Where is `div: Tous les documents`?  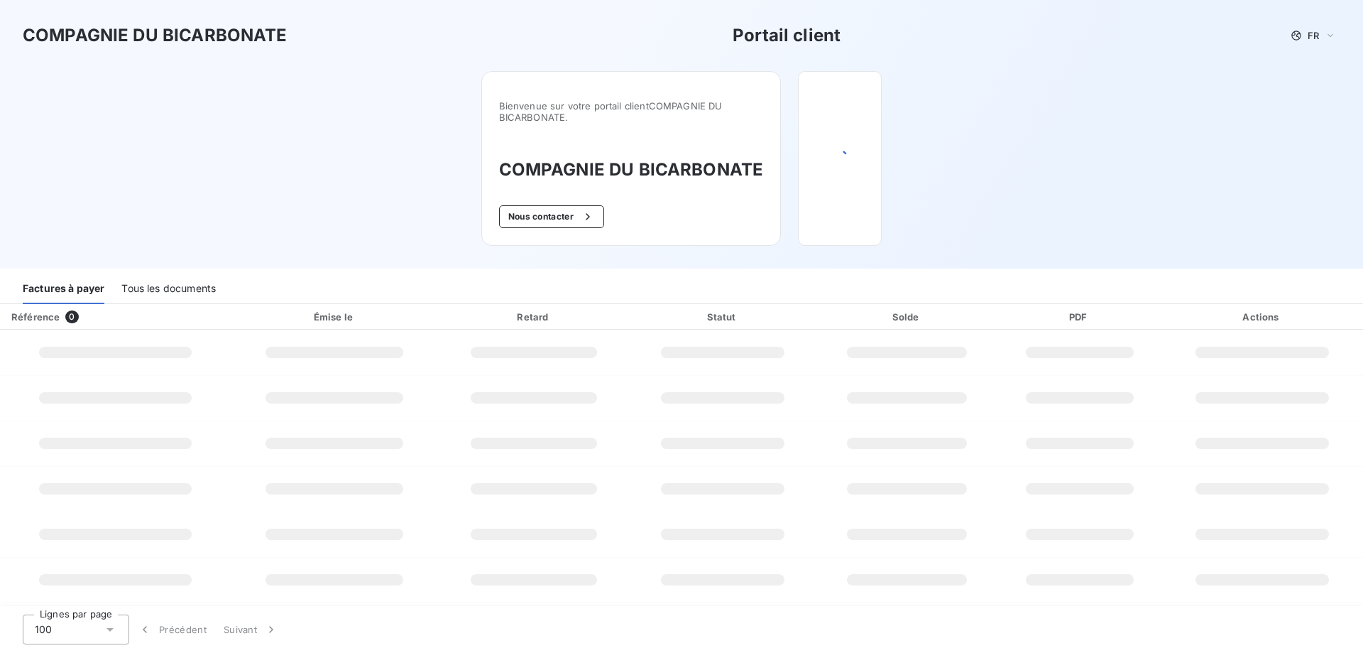 div: Tous les documents is located at coordinates (168, 289).